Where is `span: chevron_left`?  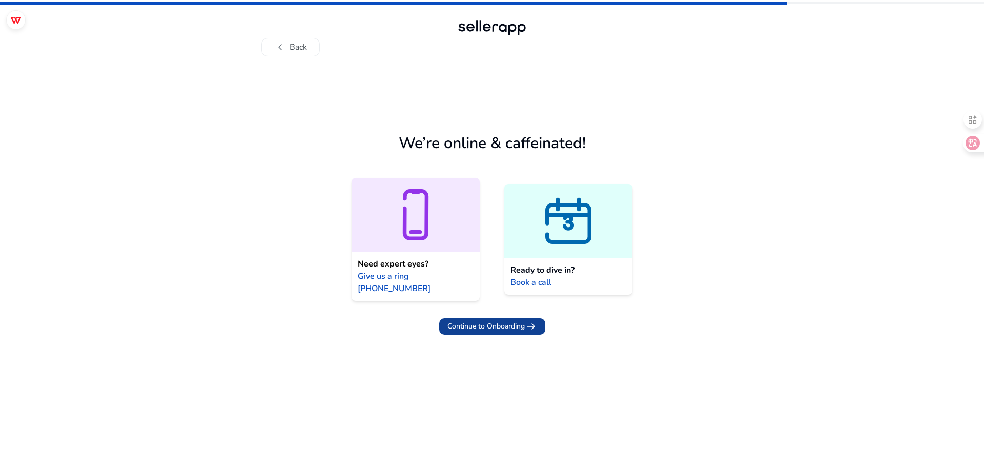 span: chevron_left is located at coordinates (280, 47).